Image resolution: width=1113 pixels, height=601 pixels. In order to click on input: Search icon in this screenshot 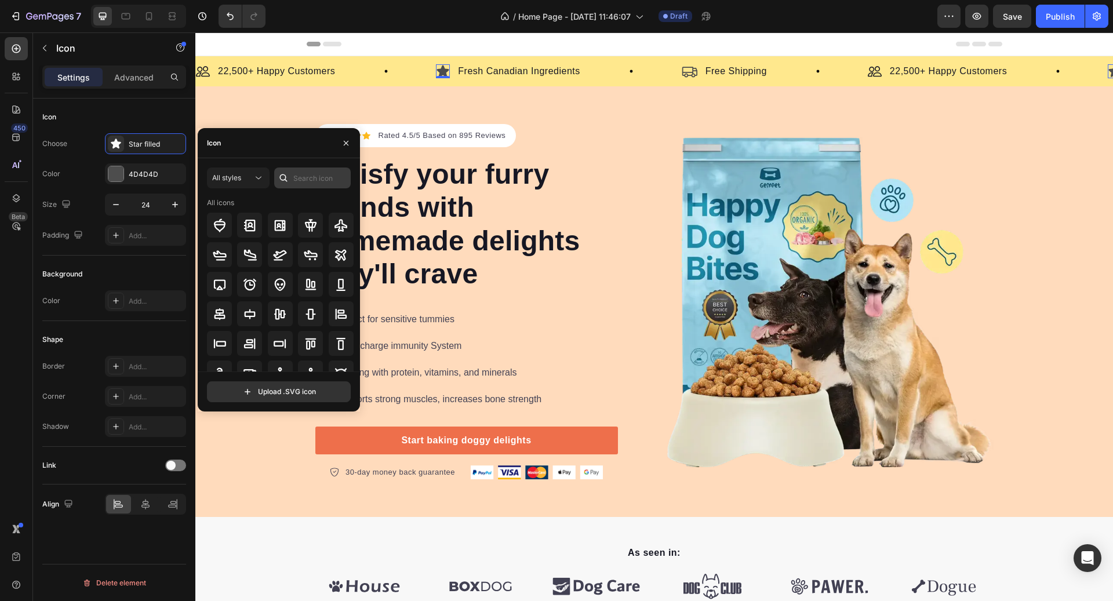, I will do `click(313, 178)`.